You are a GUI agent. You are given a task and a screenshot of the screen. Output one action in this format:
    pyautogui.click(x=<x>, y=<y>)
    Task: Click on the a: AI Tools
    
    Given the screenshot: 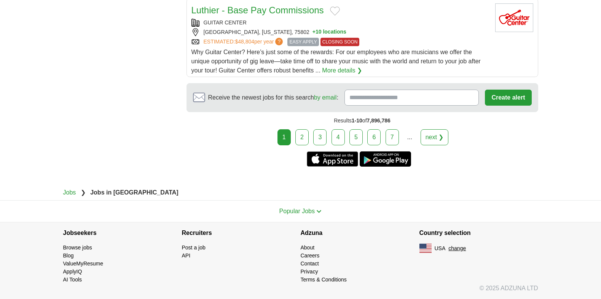 What is the action you would take?
    pyautogui.click(x=73, y=279)
    